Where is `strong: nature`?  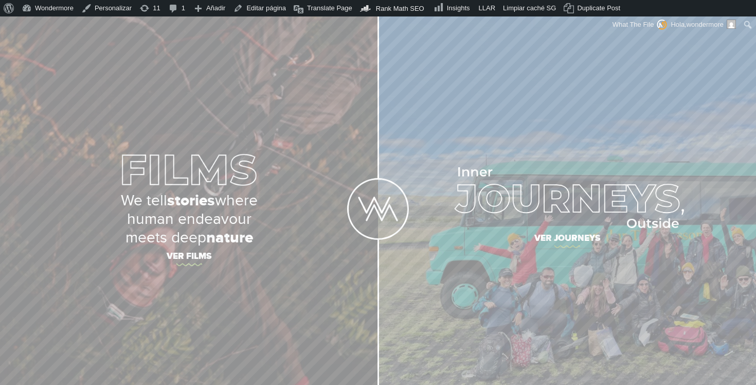
strong: nature is located at coordinates (229, 238).